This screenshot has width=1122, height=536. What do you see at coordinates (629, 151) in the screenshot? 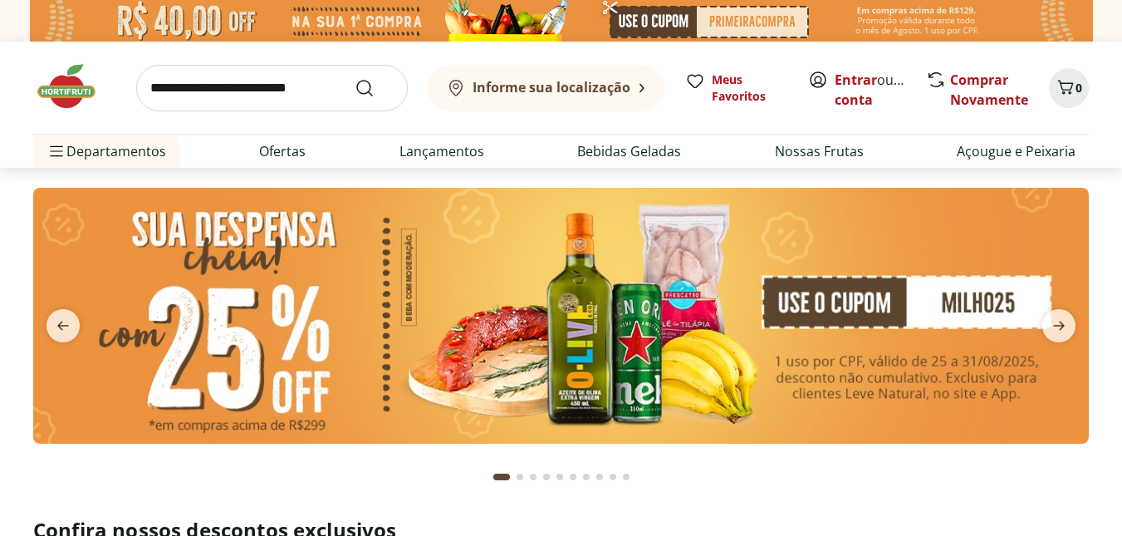
I see `a: Bebidas Geladas` at bounding box center [629, 151].